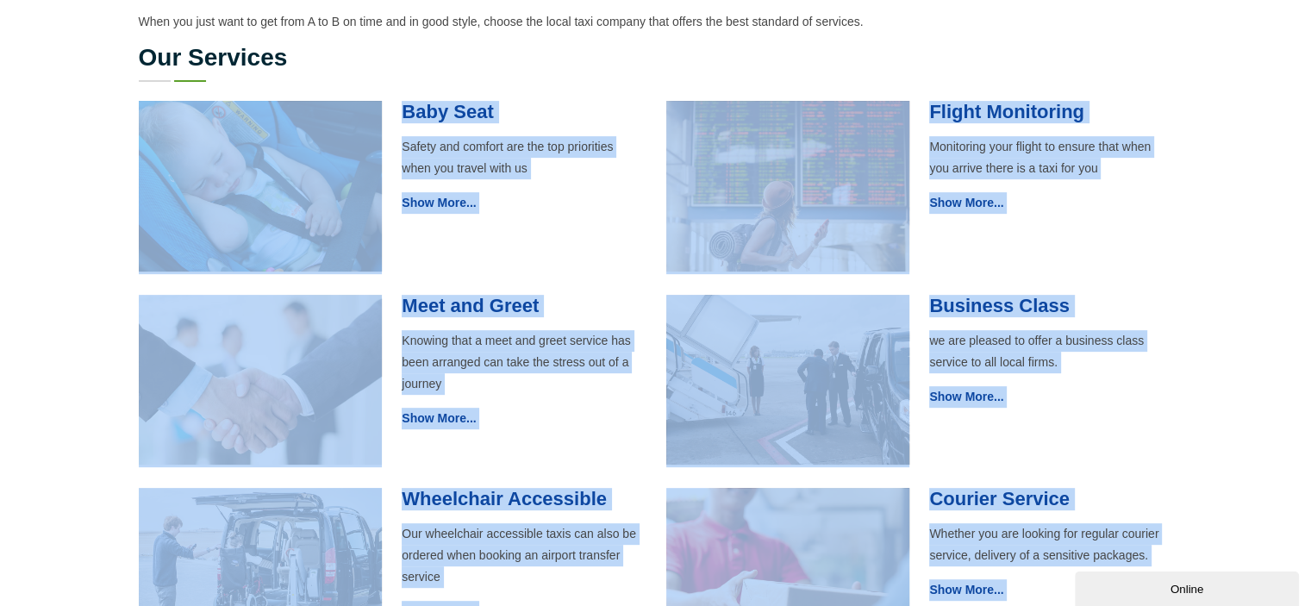  Describe the element at coordinates (260, 186) in the screenshot. I see `img: Baby Seat` at that location.